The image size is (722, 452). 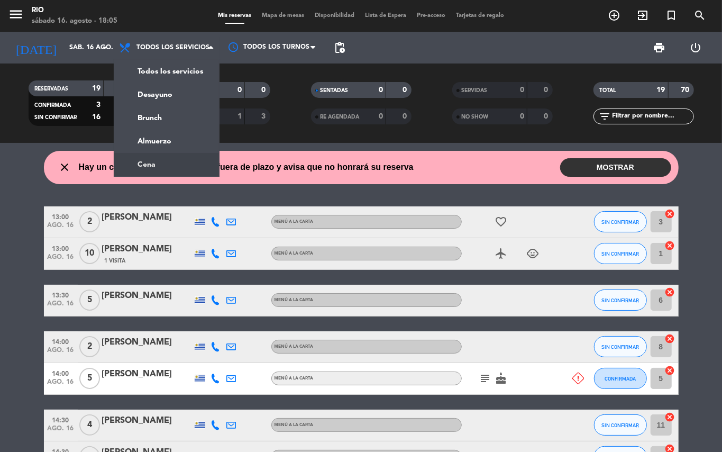 I want to click on a: Almuerzo, so click(x=167, y=141).